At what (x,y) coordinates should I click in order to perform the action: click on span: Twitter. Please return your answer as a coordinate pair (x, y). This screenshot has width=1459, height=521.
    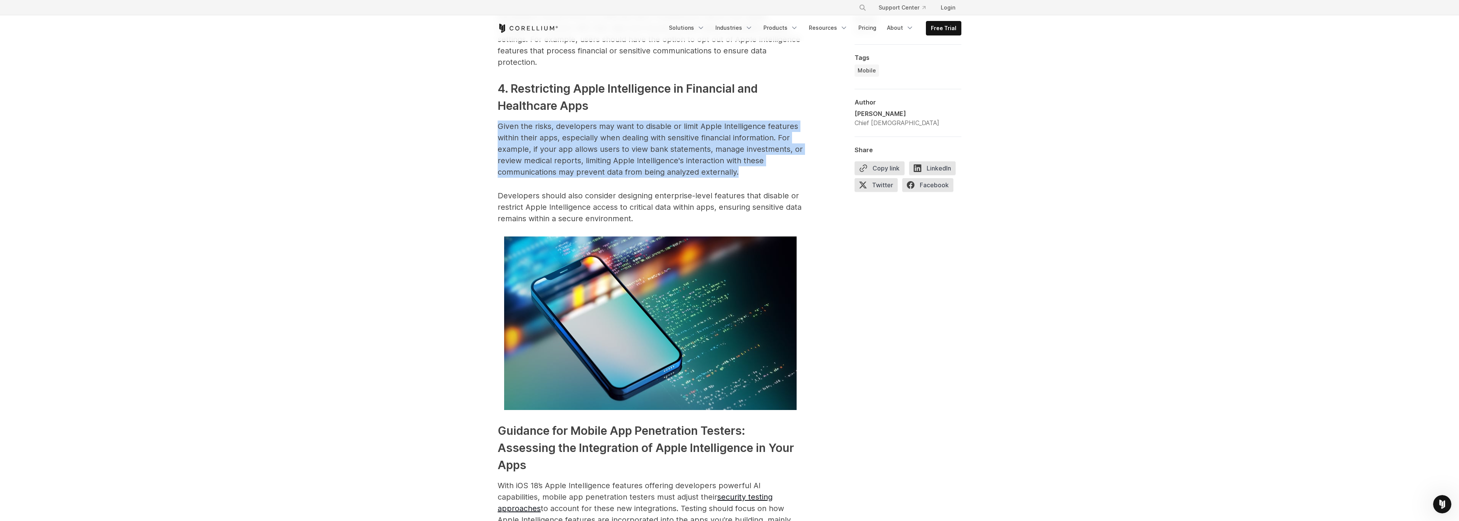
    Looking at the image, I should click on (876, 185).